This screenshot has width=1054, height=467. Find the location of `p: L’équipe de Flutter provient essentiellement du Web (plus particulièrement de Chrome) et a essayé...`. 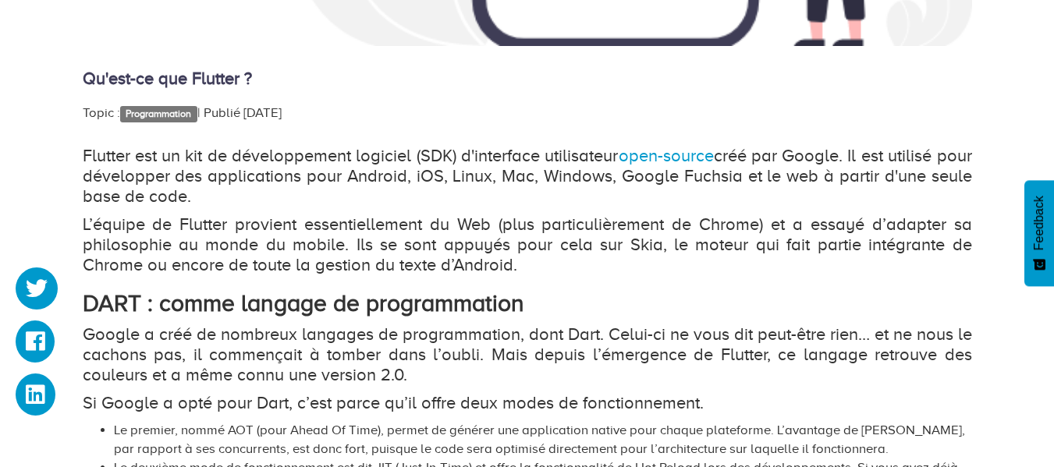

p: L’équipe de Flutter provient essentiellement du Web (plus particulièrement de Chrome) et a essayé... is located at coordinates (527, 245).